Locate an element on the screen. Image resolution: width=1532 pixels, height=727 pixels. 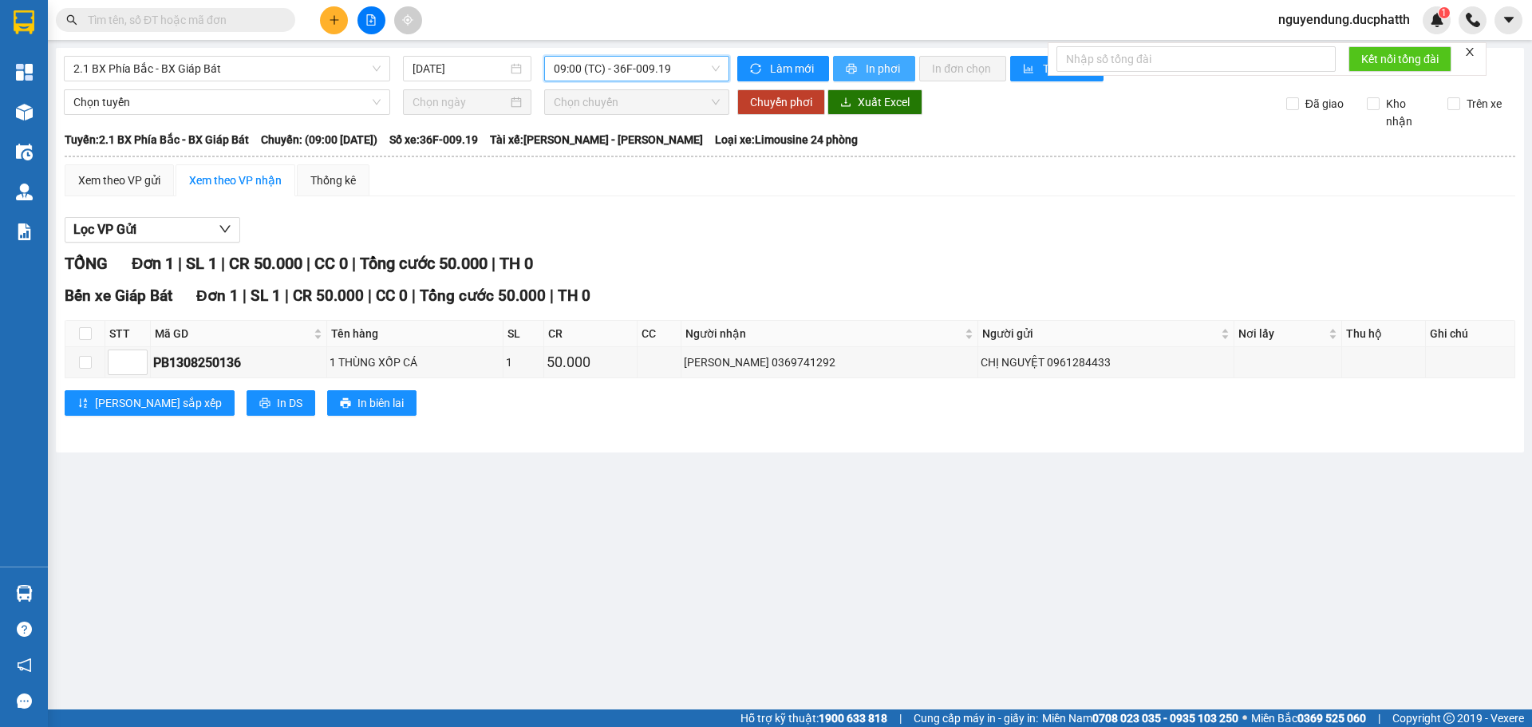
img: solution-icon is located at coordinates (24, 231).